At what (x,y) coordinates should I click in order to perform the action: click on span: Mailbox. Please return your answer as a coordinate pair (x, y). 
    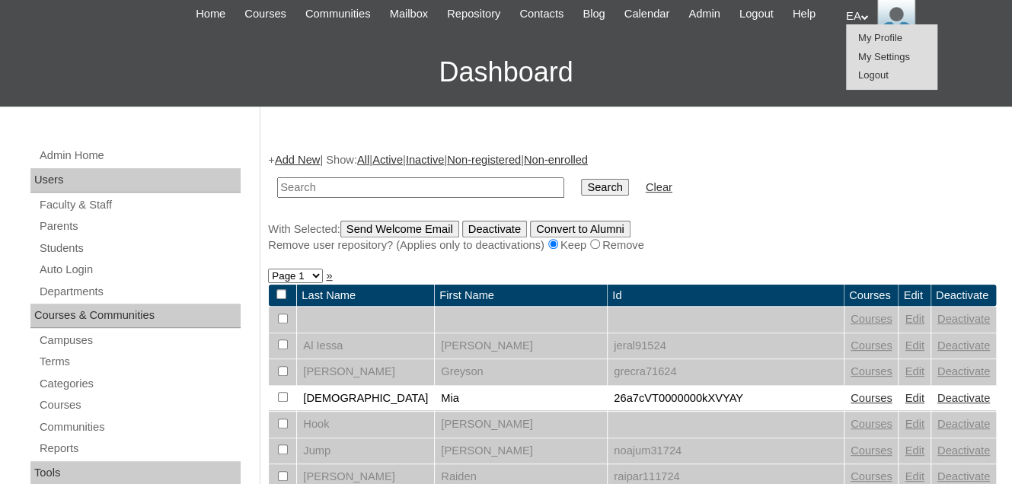
    Looking at the image, I should click on (409, 14).